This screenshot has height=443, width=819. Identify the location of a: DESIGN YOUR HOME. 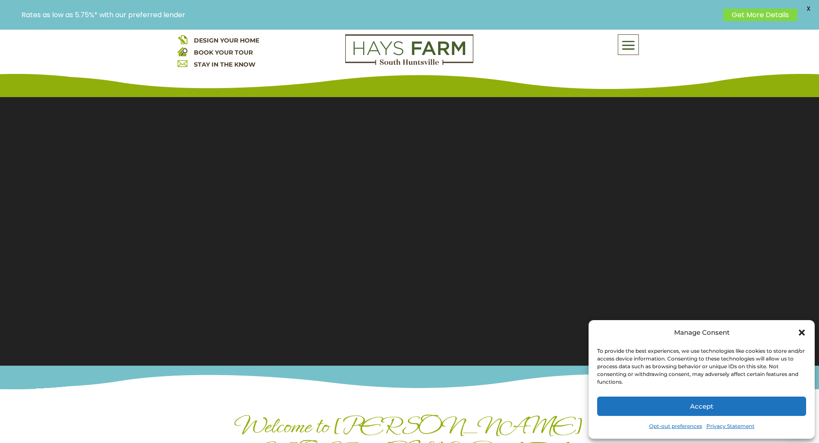
(227, 40).